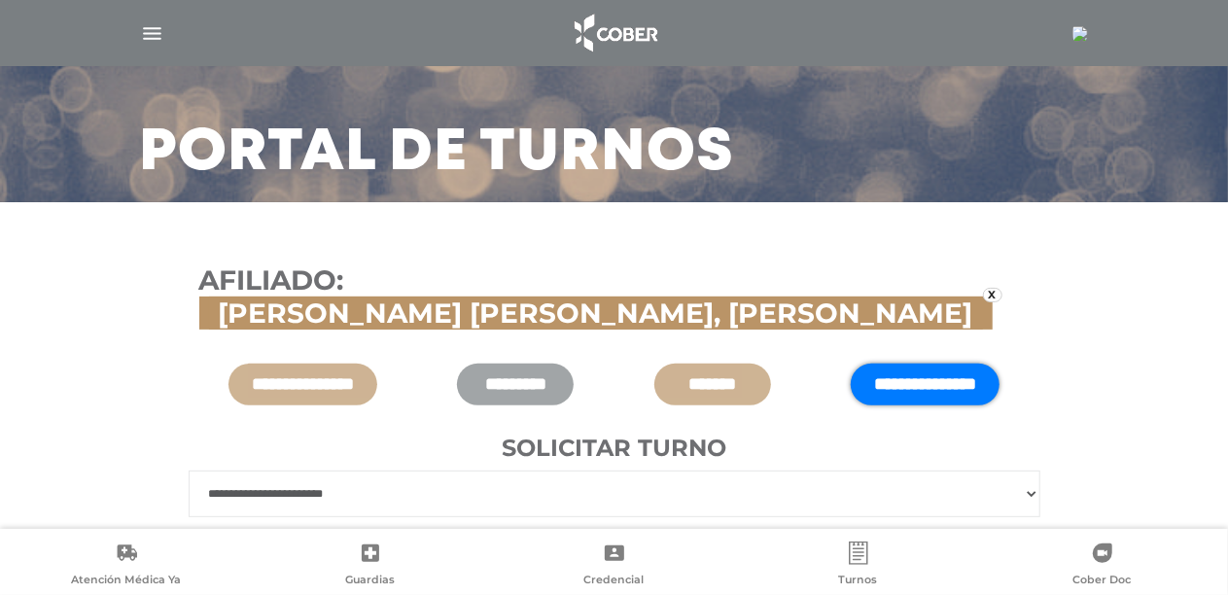 The image size is (1228, 595). Describe the element at coordinates (369, 566) in the screenshot. I see `a: Guardias` at that location.